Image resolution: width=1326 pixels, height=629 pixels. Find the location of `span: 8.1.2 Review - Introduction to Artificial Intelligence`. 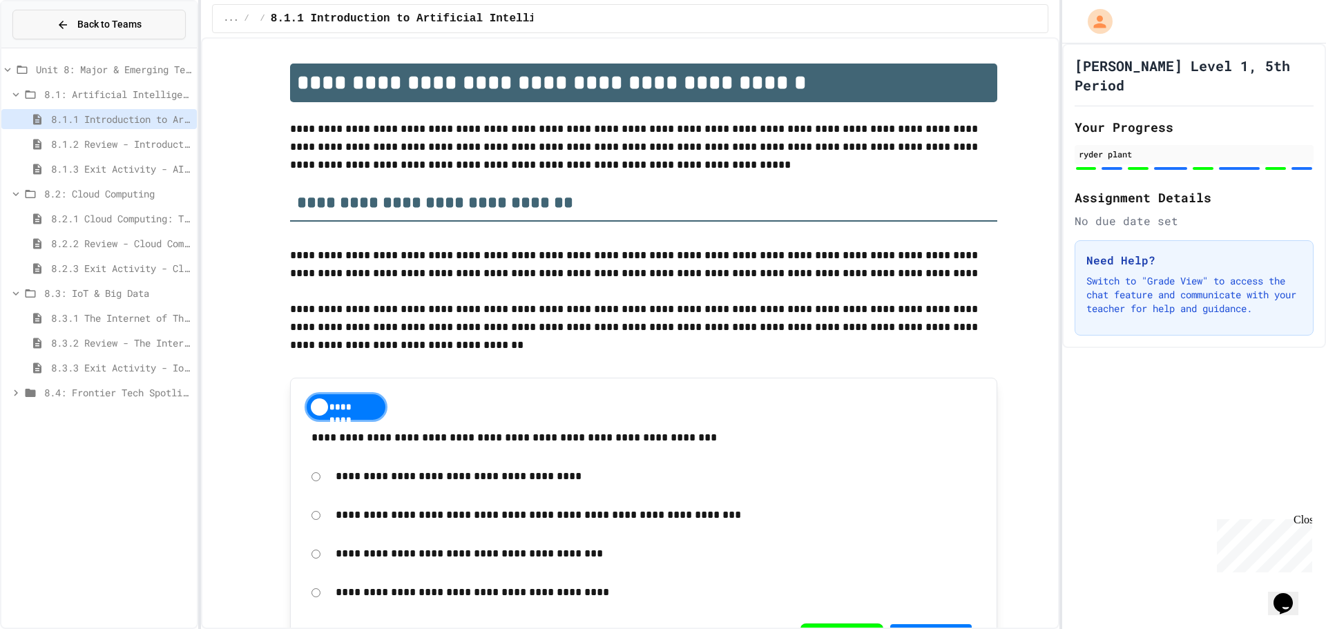

span: 8.1.2 Review - Introduction to Artificial Intelligence is located at coordinates (121, 144).